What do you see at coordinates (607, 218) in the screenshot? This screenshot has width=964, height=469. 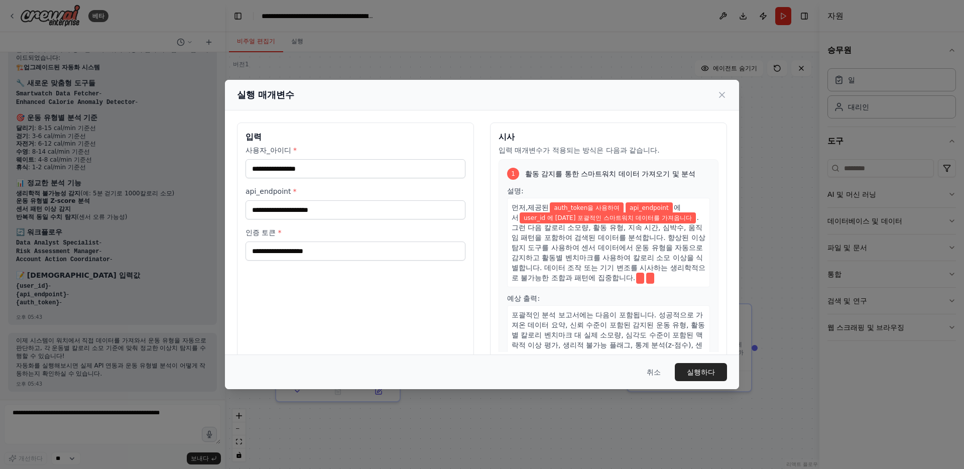 I see `span: 변수: user_id` at bounding box center [607, 218].